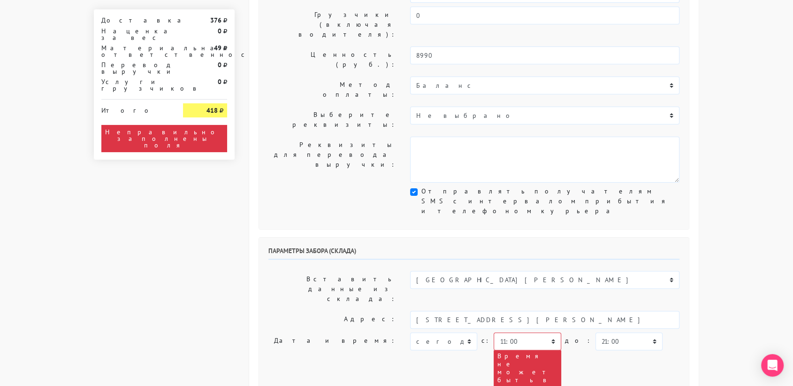 This screenshot has width=793, height=386. I want to click on div: Доставка, so click(135, 20).